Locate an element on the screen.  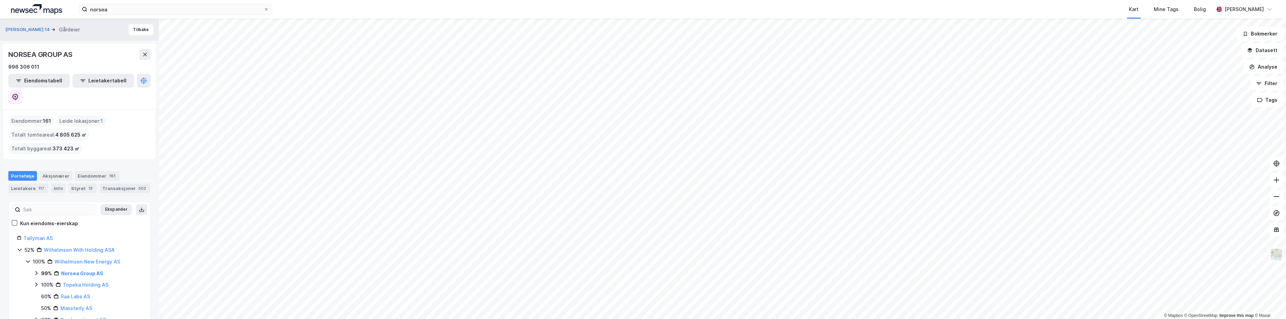
div: Eiendommer is located at coordinates (97, 176).